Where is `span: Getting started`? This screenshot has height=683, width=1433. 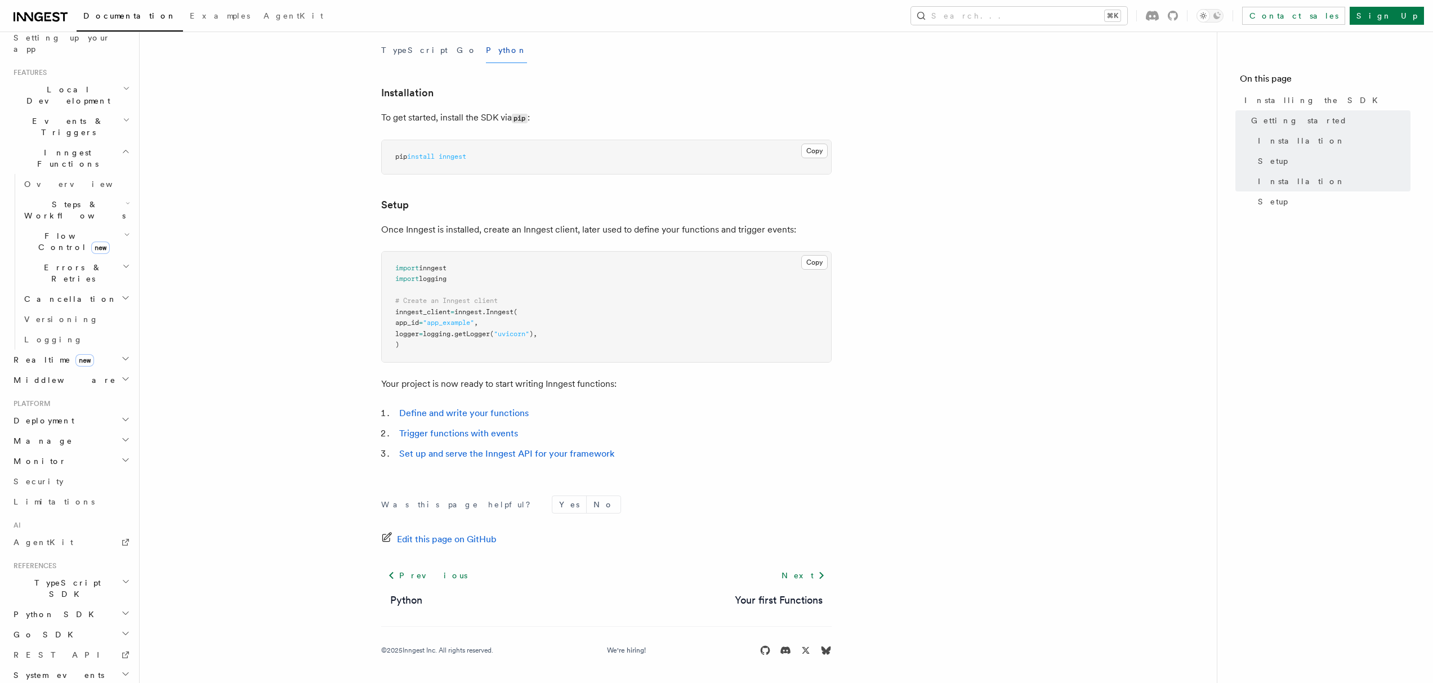
span: Getting started is located at coordinates (1299, 121).